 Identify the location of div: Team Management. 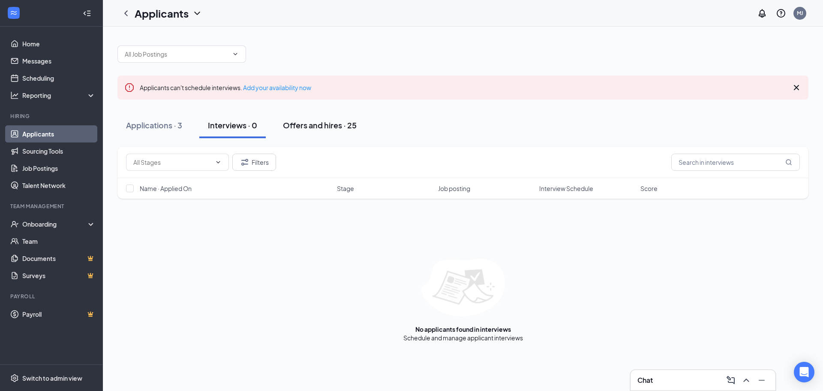
(52, 206).